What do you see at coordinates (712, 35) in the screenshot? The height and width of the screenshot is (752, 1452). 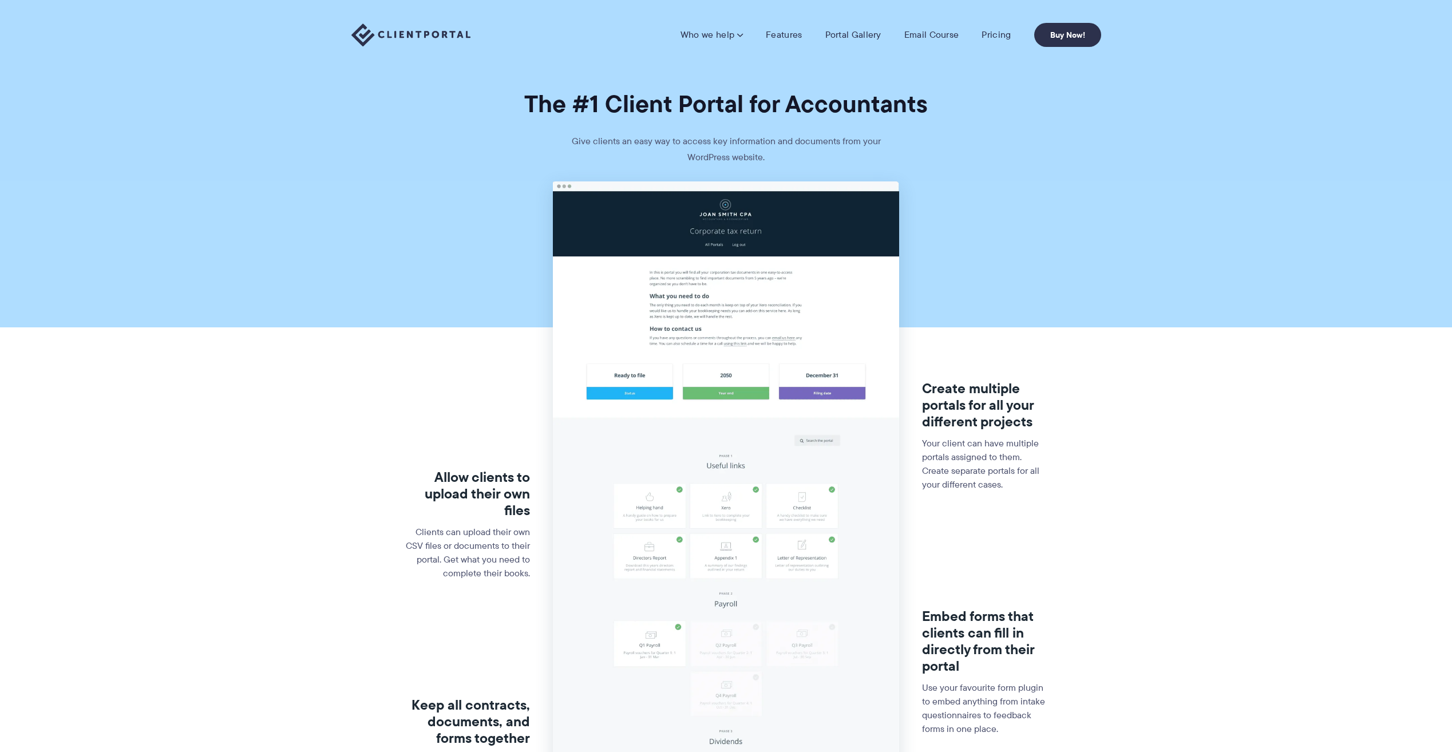 I see `a: Who we help` at bounding box center [712, 35].